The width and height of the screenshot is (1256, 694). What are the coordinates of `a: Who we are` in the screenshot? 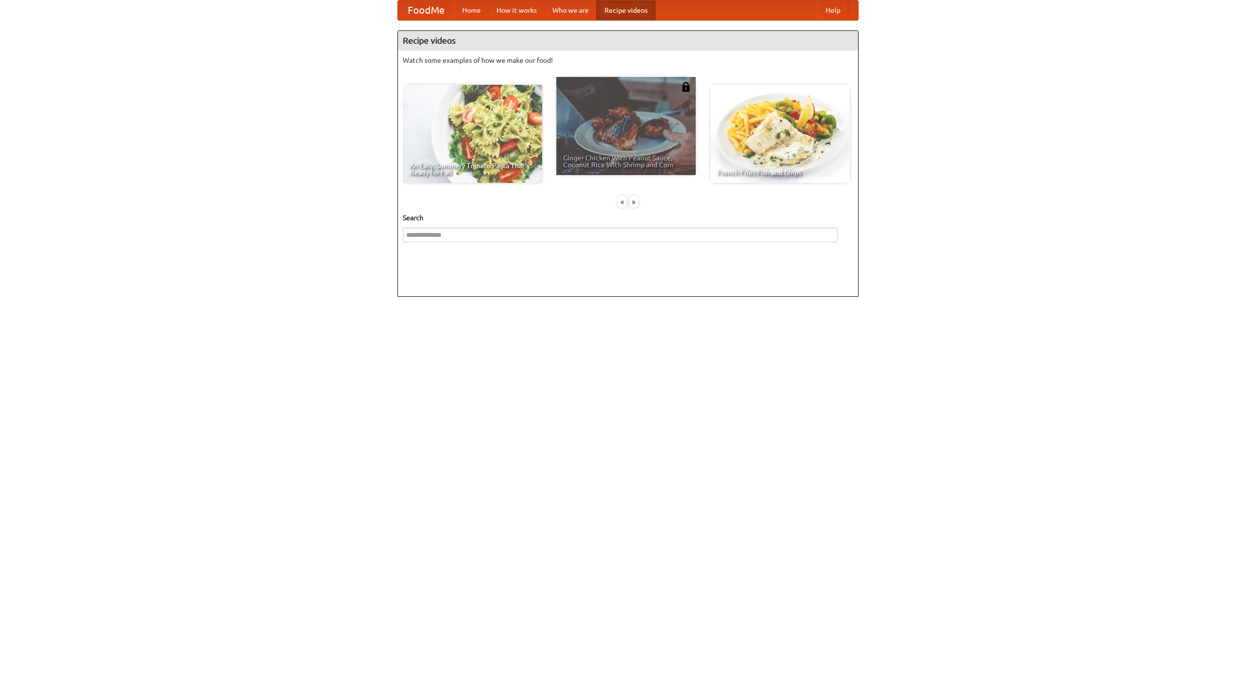 It's located at (570, 10).